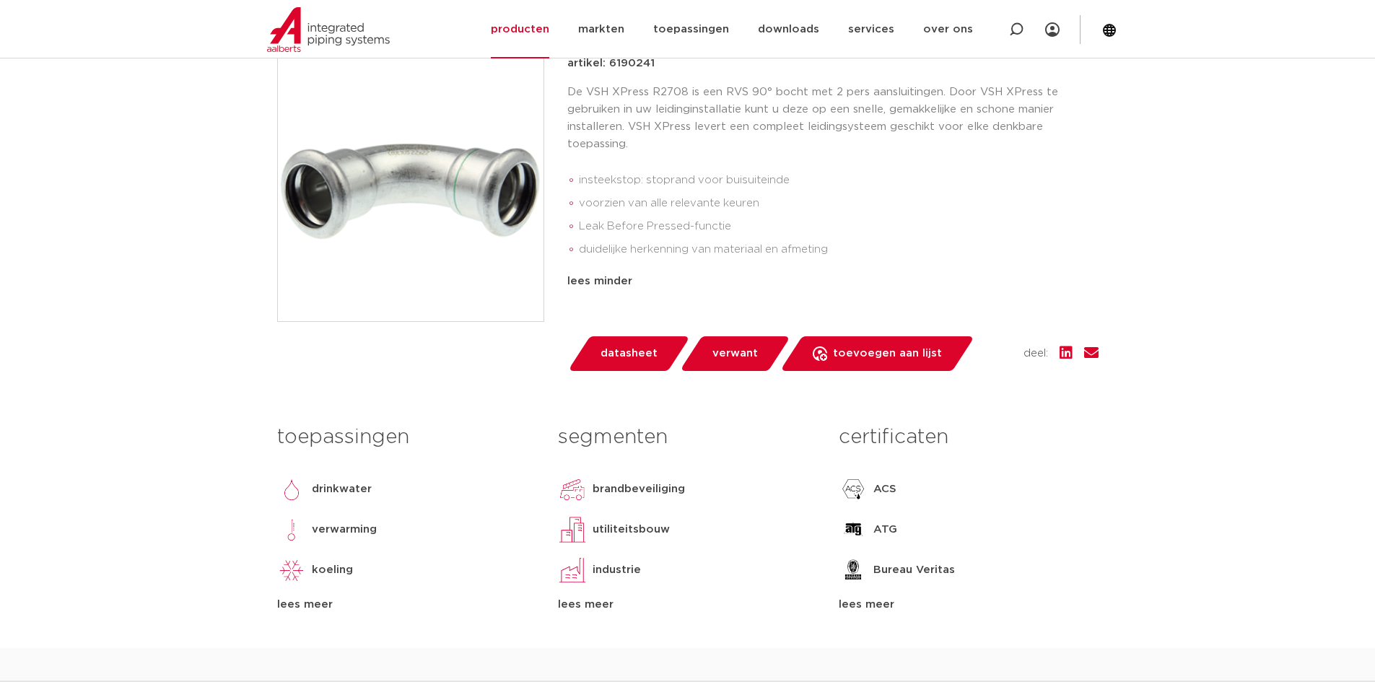  I want to click on li: voorzien van alle relevante keuren, so click(838, 203).